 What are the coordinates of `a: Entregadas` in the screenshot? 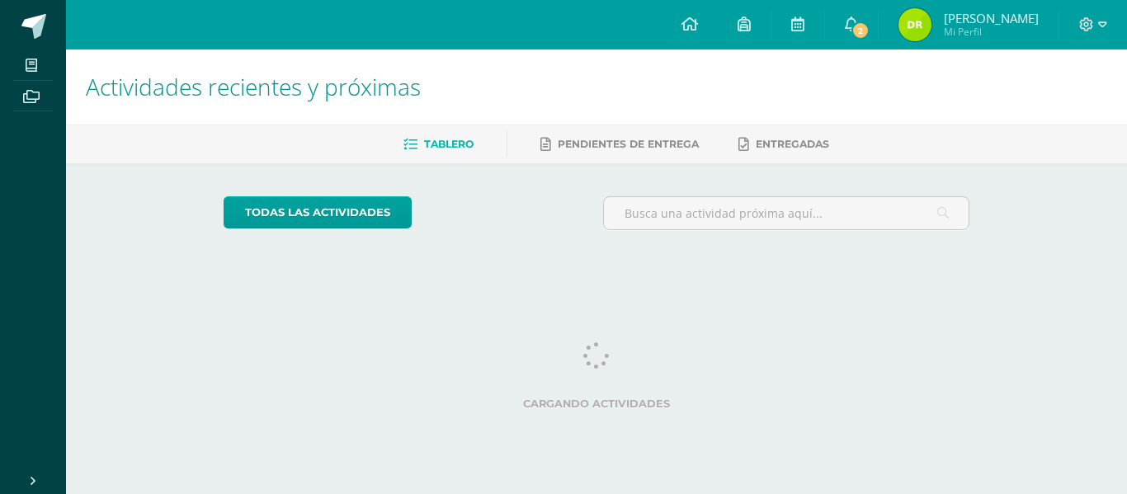 It's located at (784, 144).